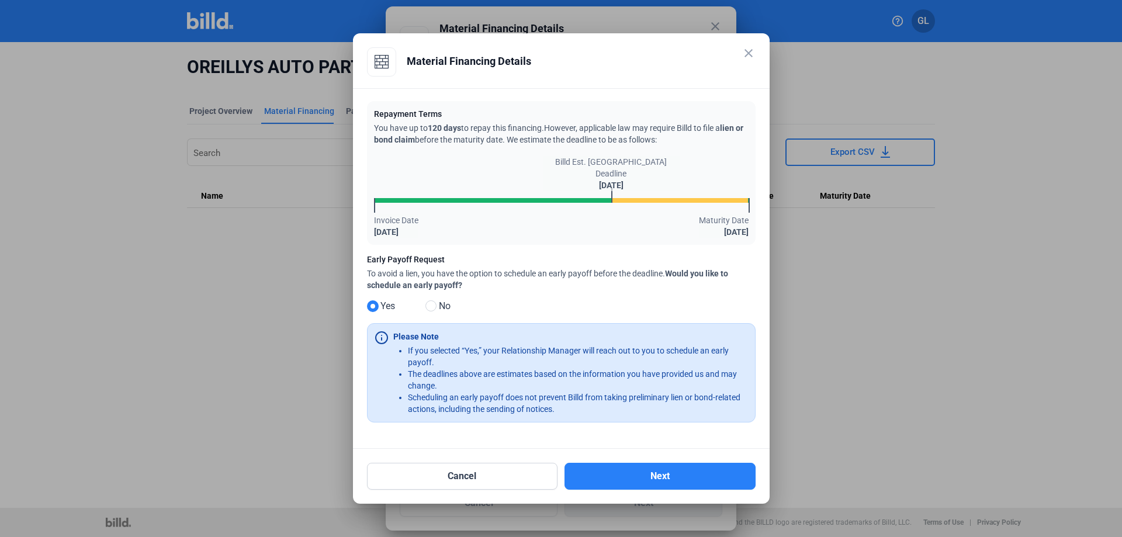 This screenshot has height=537, width=1122. I want to click on li: Scheduling an early payoff does not prevent Billd from taking preliminary lien or bond-related ac..., so click(578, 403).